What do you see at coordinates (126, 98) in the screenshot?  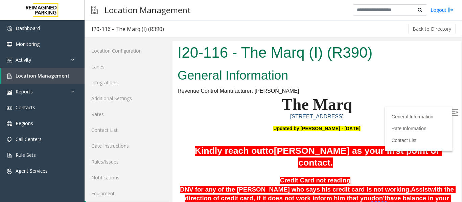 I see `a: Additional Settings` at bounding box center [126, 98].